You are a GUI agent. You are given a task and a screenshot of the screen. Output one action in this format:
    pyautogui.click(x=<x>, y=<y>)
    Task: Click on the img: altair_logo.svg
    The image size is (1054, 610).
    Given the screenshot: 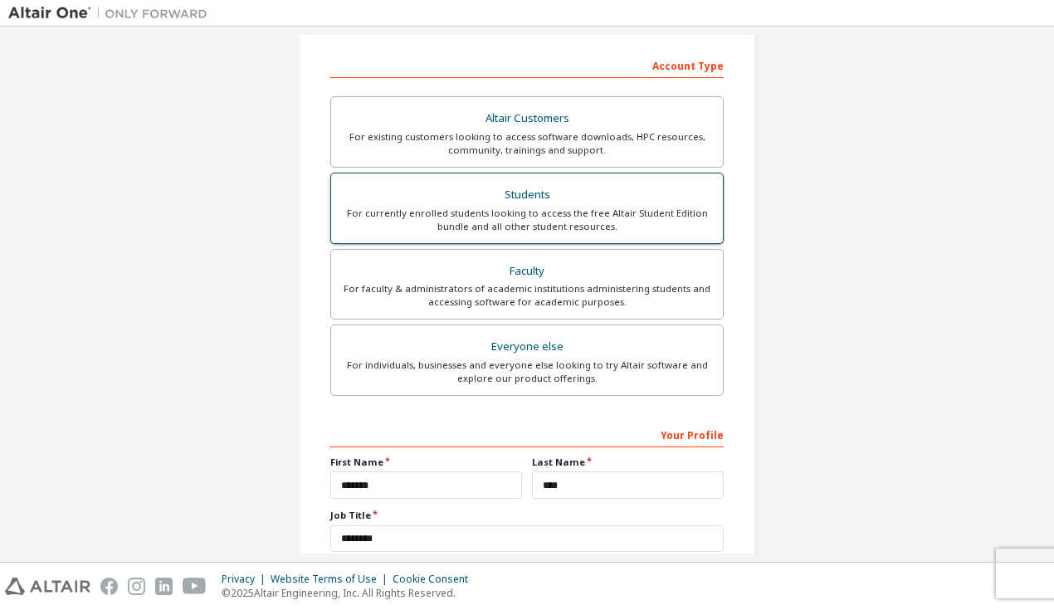 What is the action you would take?
    pyautogui.click(x=47, y=586)
    